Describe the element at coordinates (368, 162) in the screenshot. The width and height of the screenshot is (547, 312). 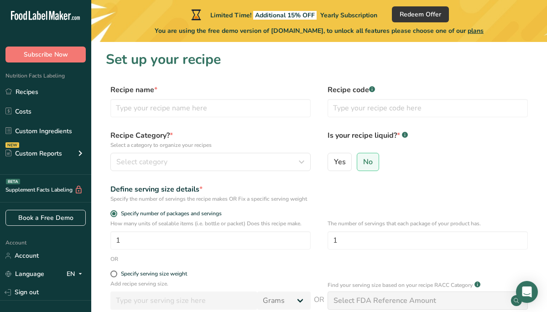
I see `span: No` at that location.